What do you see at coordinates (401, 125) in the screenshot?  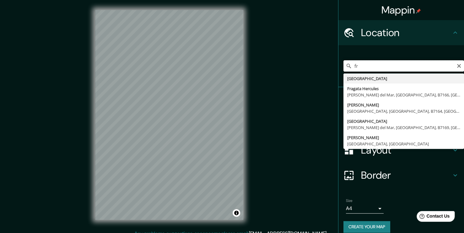 I see `div: Style` at bounding box center [401, 125].